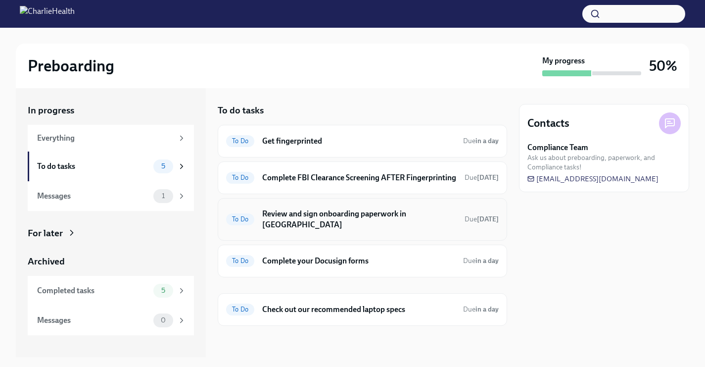 Image resolution: width=705 pixels, height=367 pixels. I want to click on h2: Preboarding, so click(71, 66).